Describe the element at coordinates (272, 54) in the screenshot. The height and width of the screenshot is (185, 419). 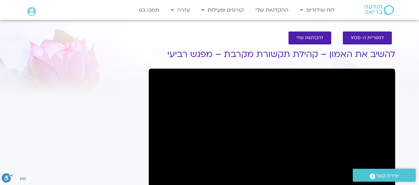
I see `h1: להשיב את האמון – קהילת תקשורת מקרבת – מפגש רביעי` at that location.